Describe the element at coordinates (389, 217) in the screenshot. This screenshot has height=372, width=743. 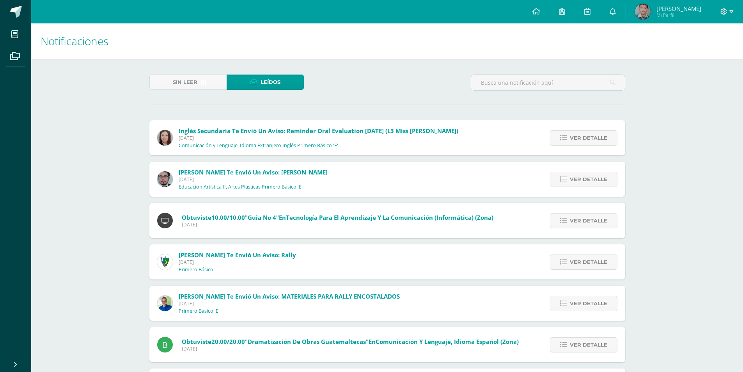
I see `span: Tecnología para el Aprendizaje y la Comunicación (Informática) (Zona)` at that location.